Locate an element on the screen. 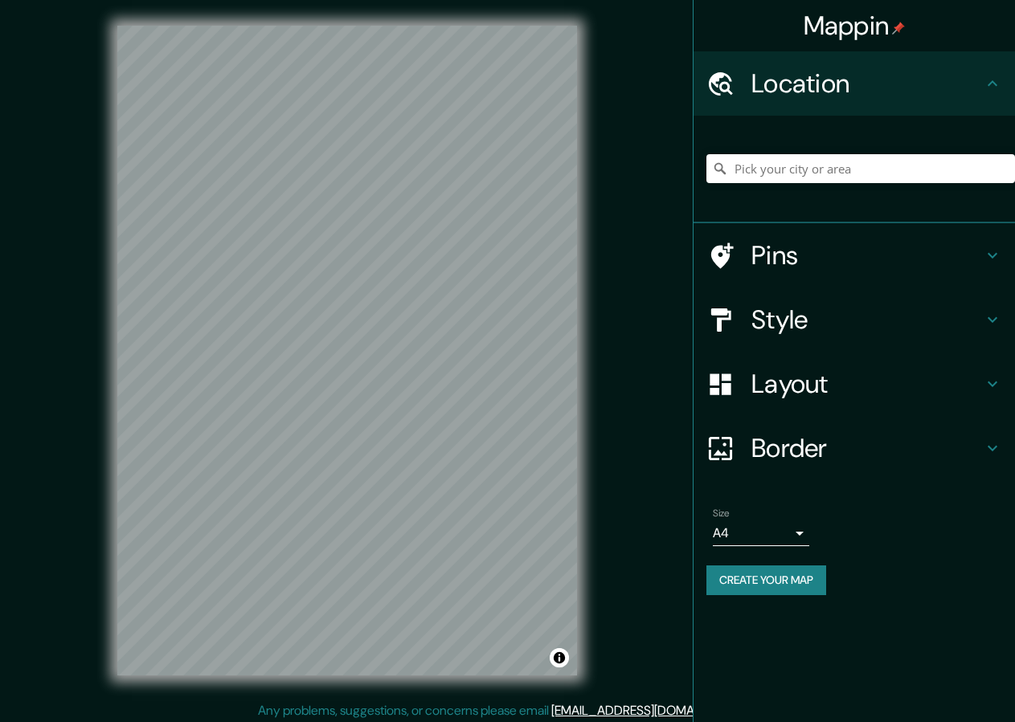 This screenshot has height=722, width=1015. h4: Pins is located at coordinates (867, 255).